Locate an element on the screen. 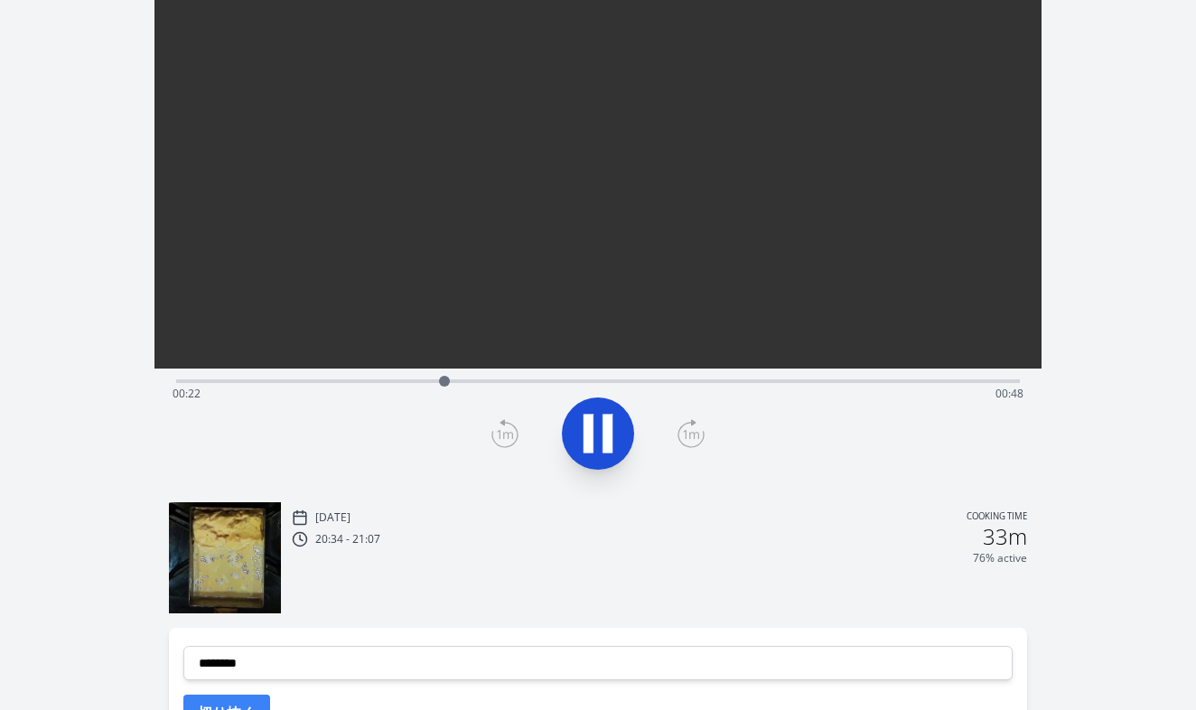 Image resolution: width=1196 pixels, height=710 pixels. p: 20:34 - 21:07 is located at coordinates (348, 539).